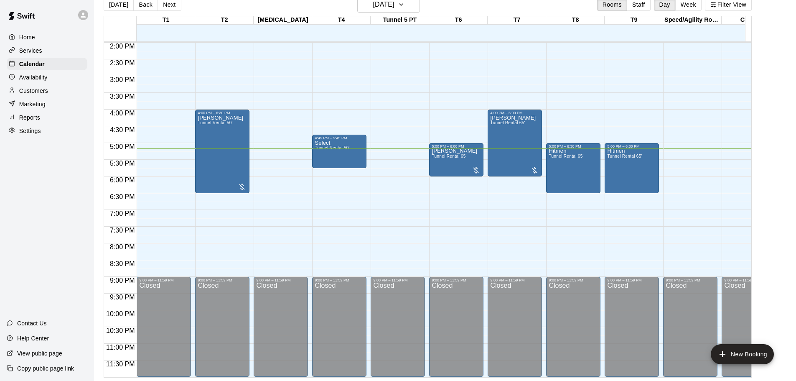 This screenshot has height=381, width=796. Describe the element at coordinates (47, 117) in the screenshot. I see `div: Reports` at that location.